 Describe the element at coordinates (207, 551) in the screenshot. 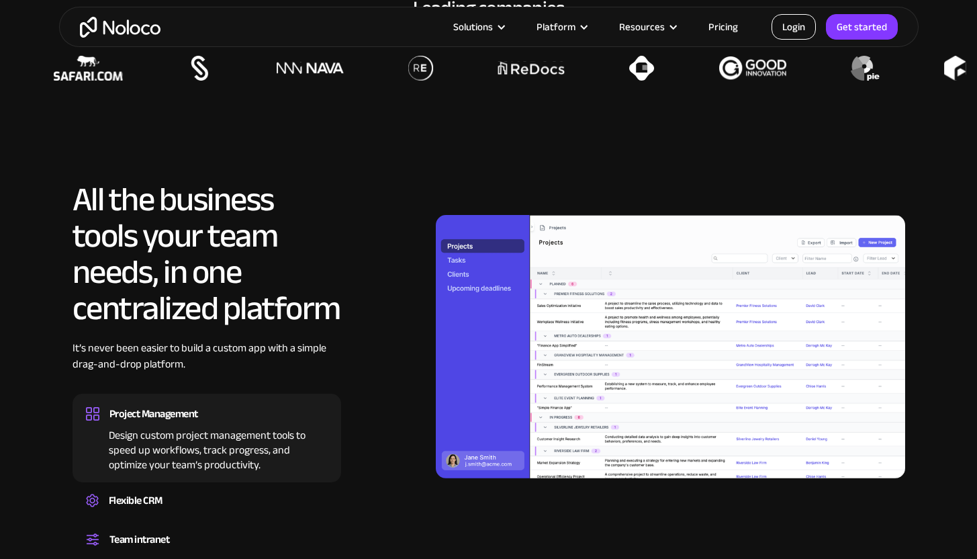

I see `div: Set up a central space for your team to collaborate, share information, and stay up to date on co...` at that location.